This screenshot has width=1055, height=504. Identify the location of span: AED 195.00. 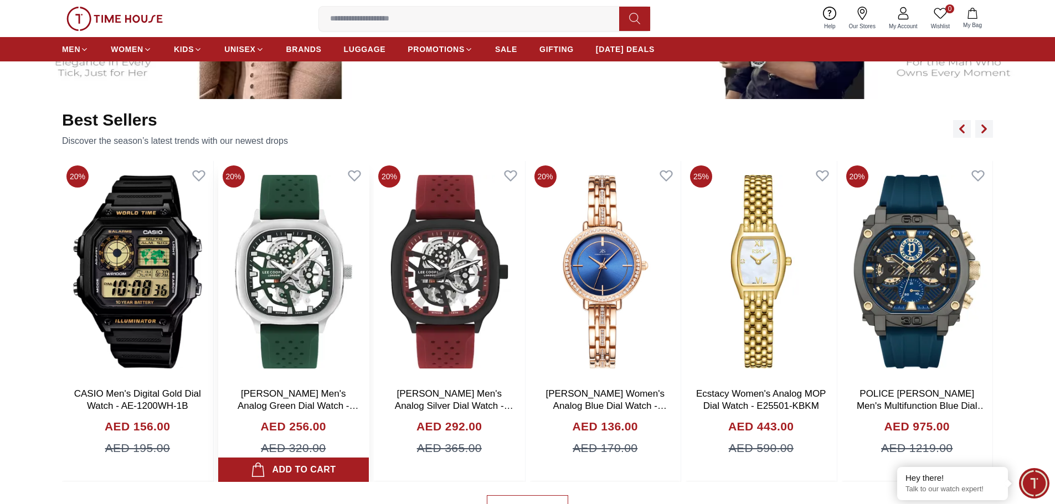
(137, 448).